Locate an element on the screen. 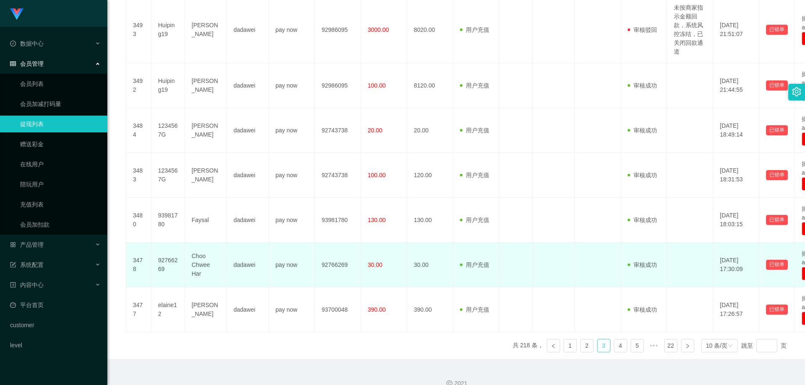  td: Huiping19 is located at coordinates (168, 86).